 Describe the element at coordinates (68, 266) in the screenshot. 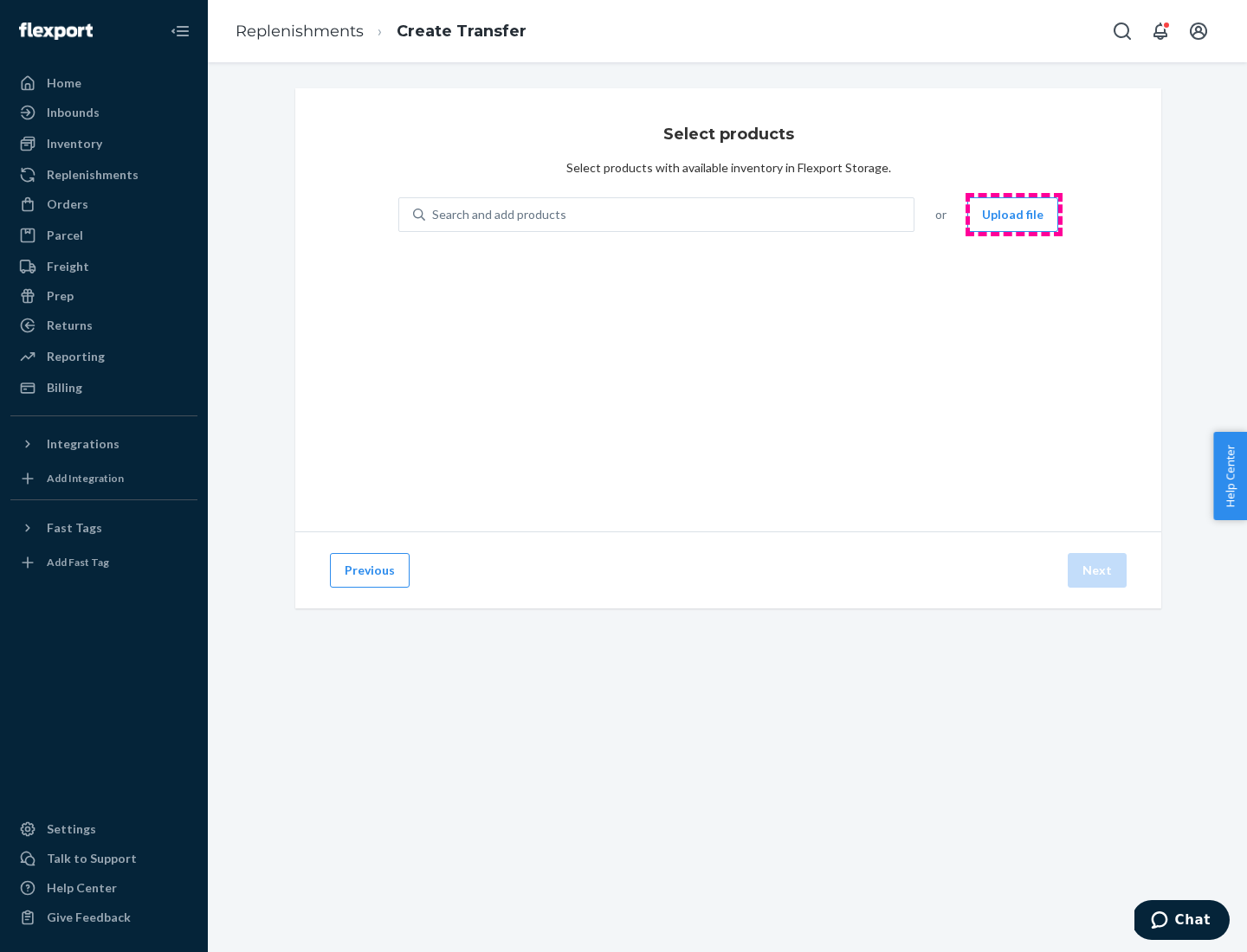

I see `div: Freight` at that location.